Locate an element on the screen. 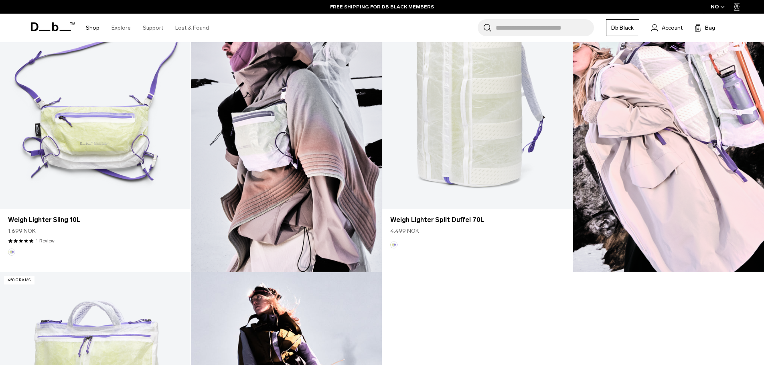 This screenshot has width=764, height=365. a: Account is located at coordinates (667, 28).